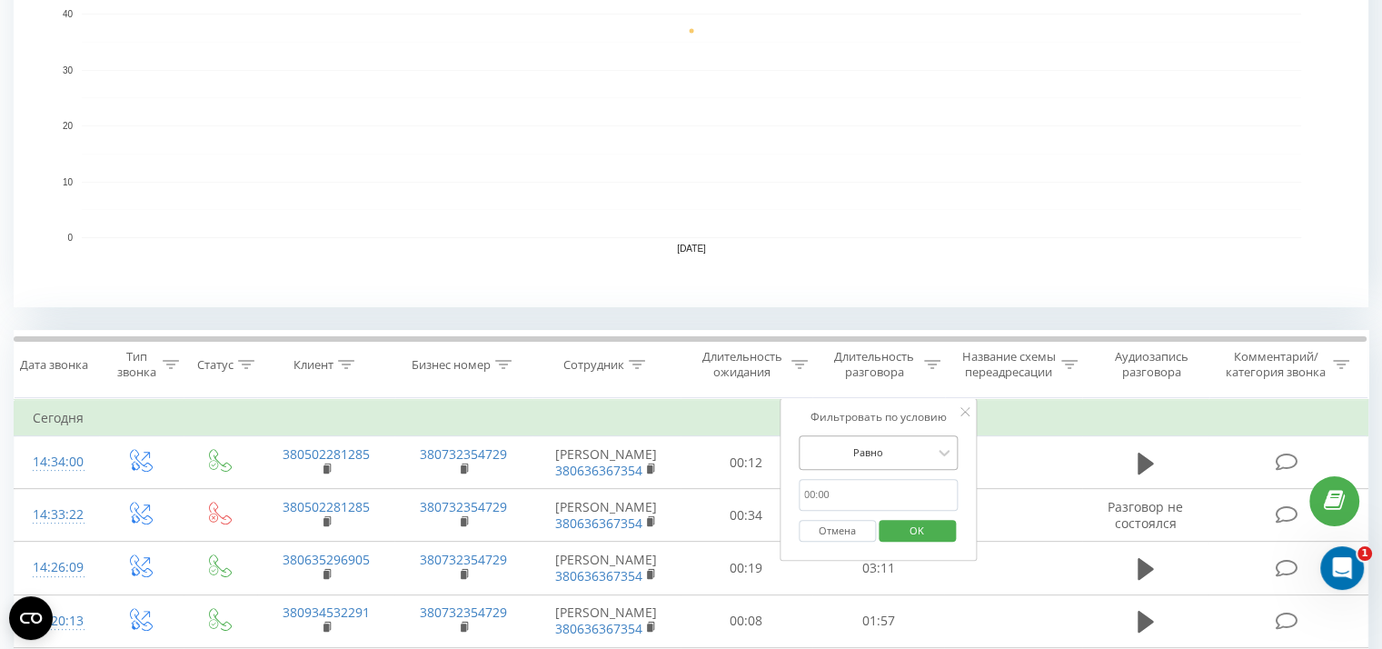 Image resolution: width=1382 pixels, height=649 pixels. I want to click on button: Отмена, so click(837, 531).